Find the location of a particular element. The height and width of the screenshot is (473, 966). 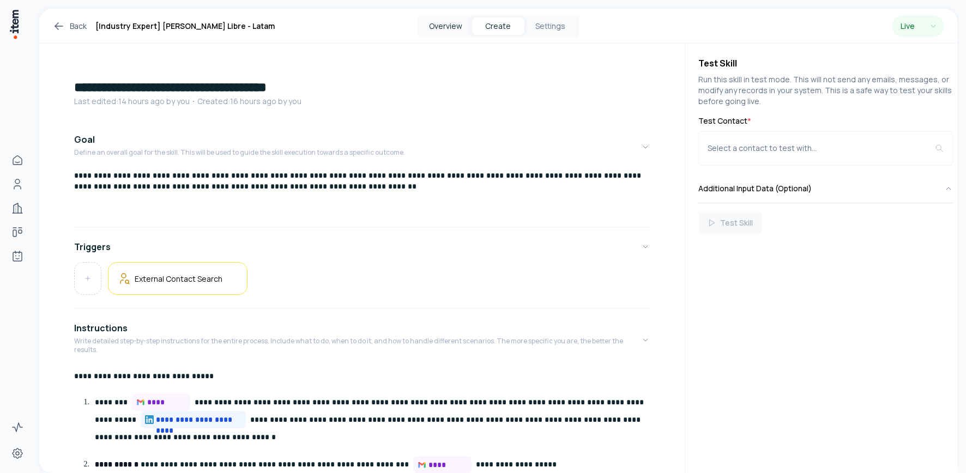

p: Last edited: 14 hours ago by you ・Created: 16 hours ago by you is located at coordinates (362, 101).